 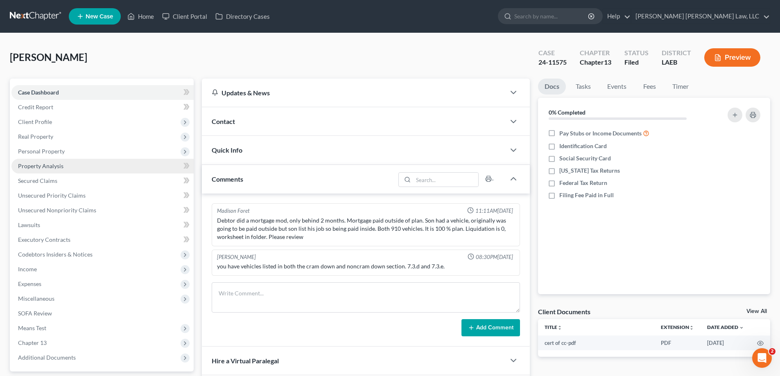 I want to click on a: Date Added expand_more, so click(x=725, y=327).